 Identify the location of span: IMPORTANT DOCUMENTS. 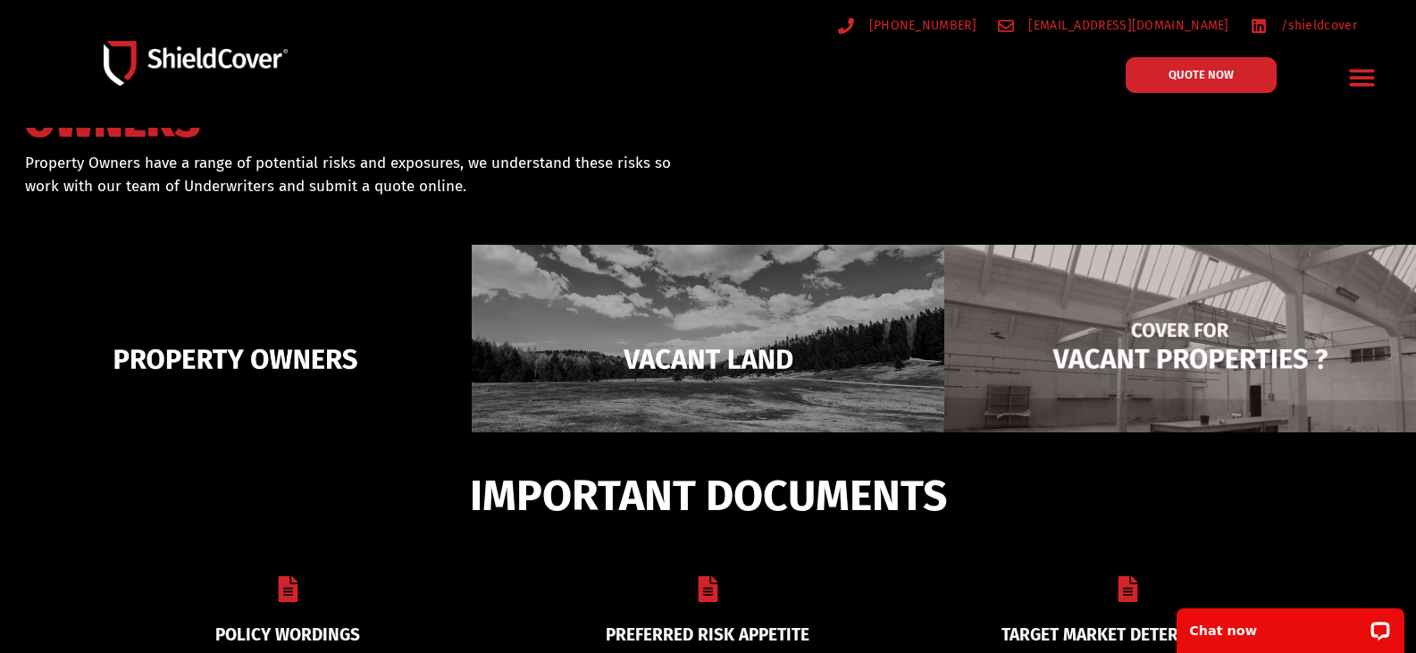
(708, 496).